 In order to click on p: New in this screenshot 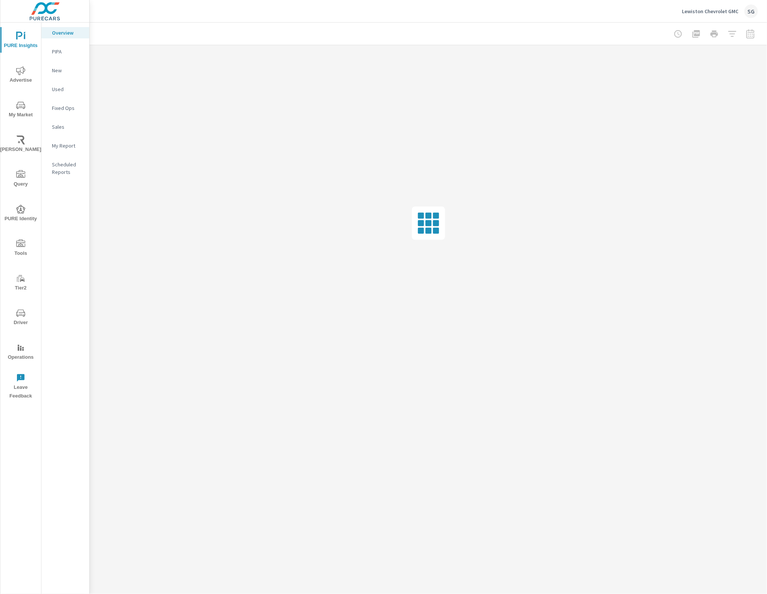, I will do `click(67, 70)`.